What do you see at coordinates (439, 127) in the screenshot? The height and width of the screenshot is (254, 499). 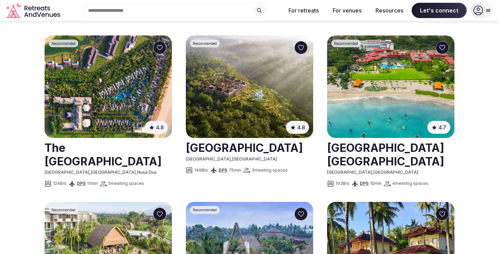 I see `button: 4.7` at bounding box center [439, 127].